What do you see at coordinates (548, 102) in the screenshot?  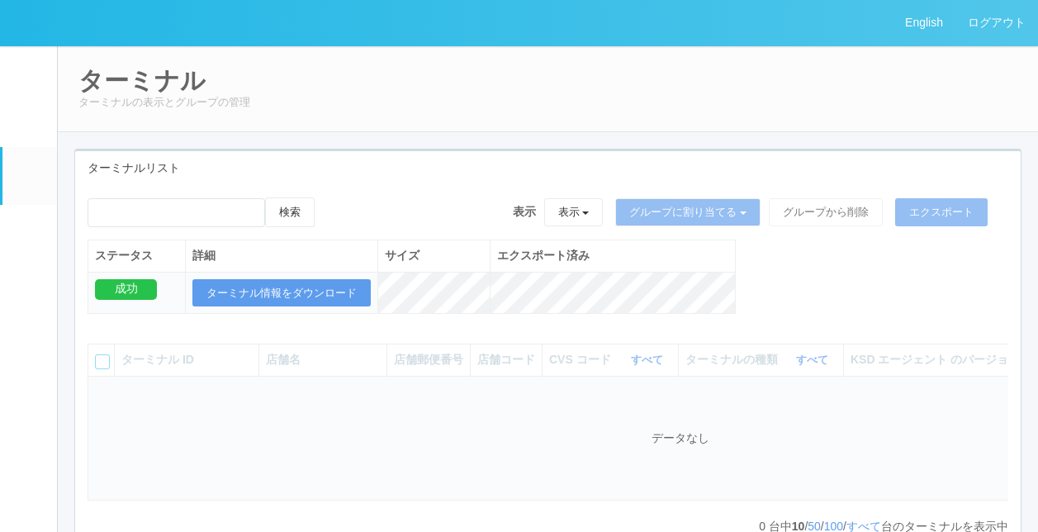 I see `p: ターミナルの表示とグループの管理` at bounding box center [548, 102].